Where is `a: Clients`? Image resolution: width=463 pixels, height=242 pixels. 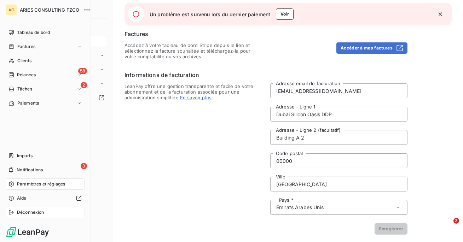
a: Clients is located at coordinates (45, 61).